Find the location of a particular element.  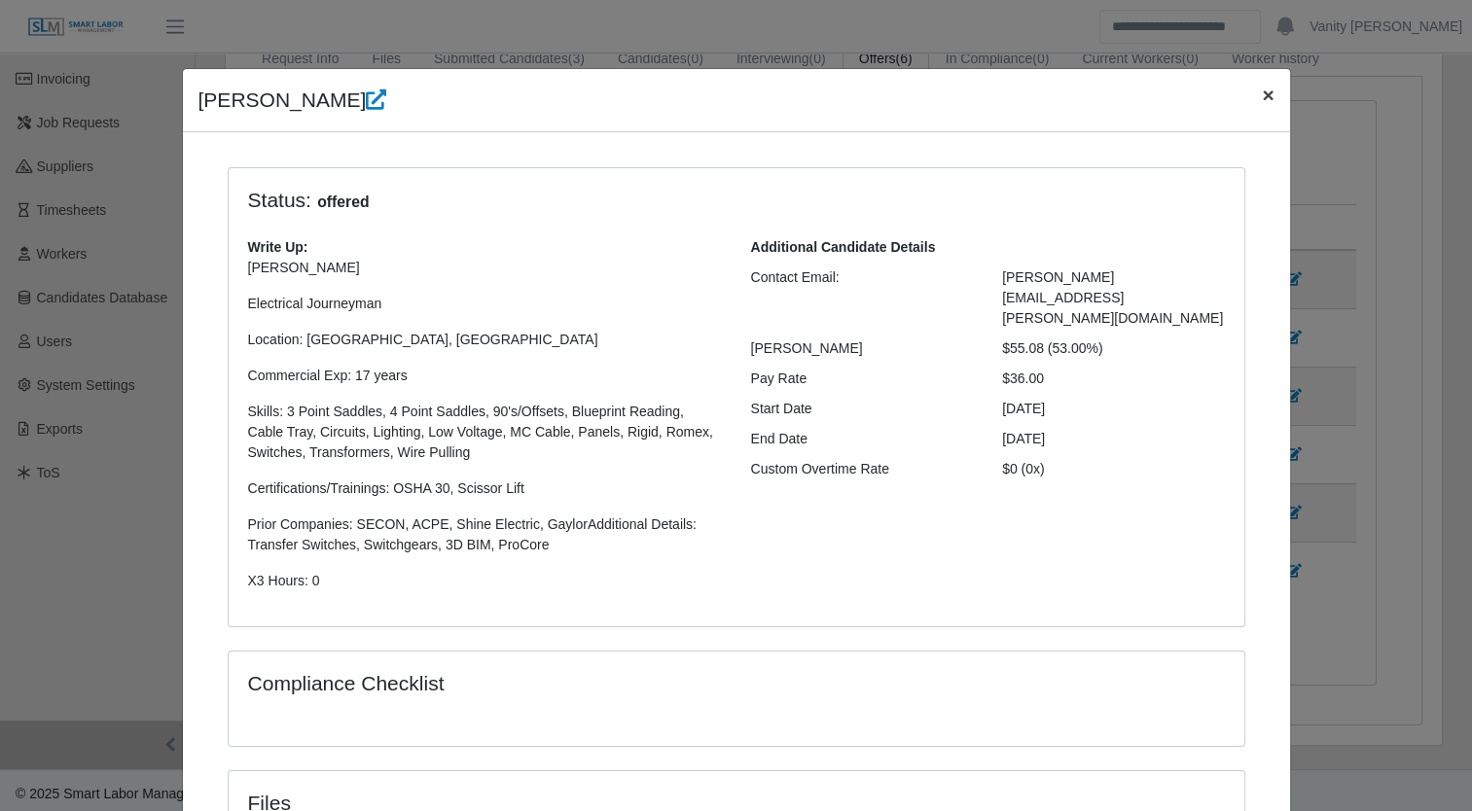

p: Prior Companies: SECON, ACPE, Shine Electric, GaylorAdditional Details: Transfer Switches, Switch... is located at coordinates (484, 535).